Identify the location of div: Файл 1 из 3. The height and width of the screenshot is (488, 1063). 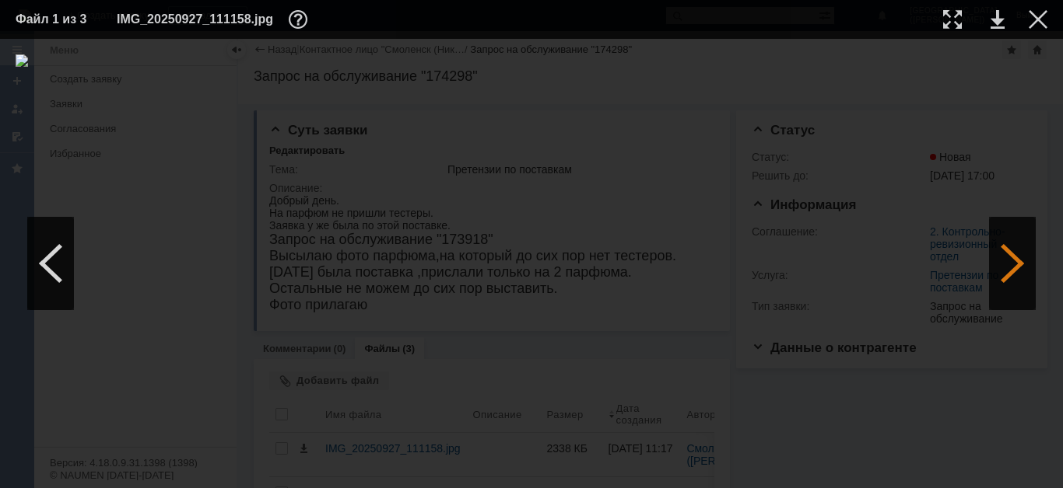
(54, 19).